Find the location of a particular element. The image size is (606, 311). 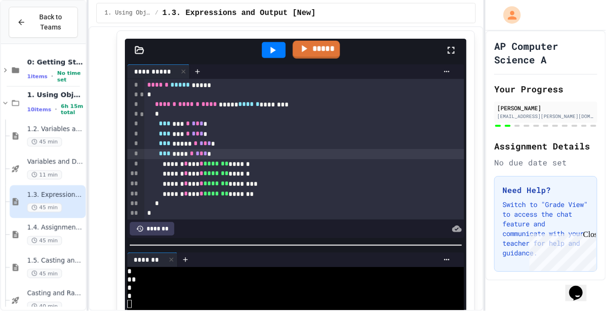

h2: Assignment Details is located at coordinates (545, 146).